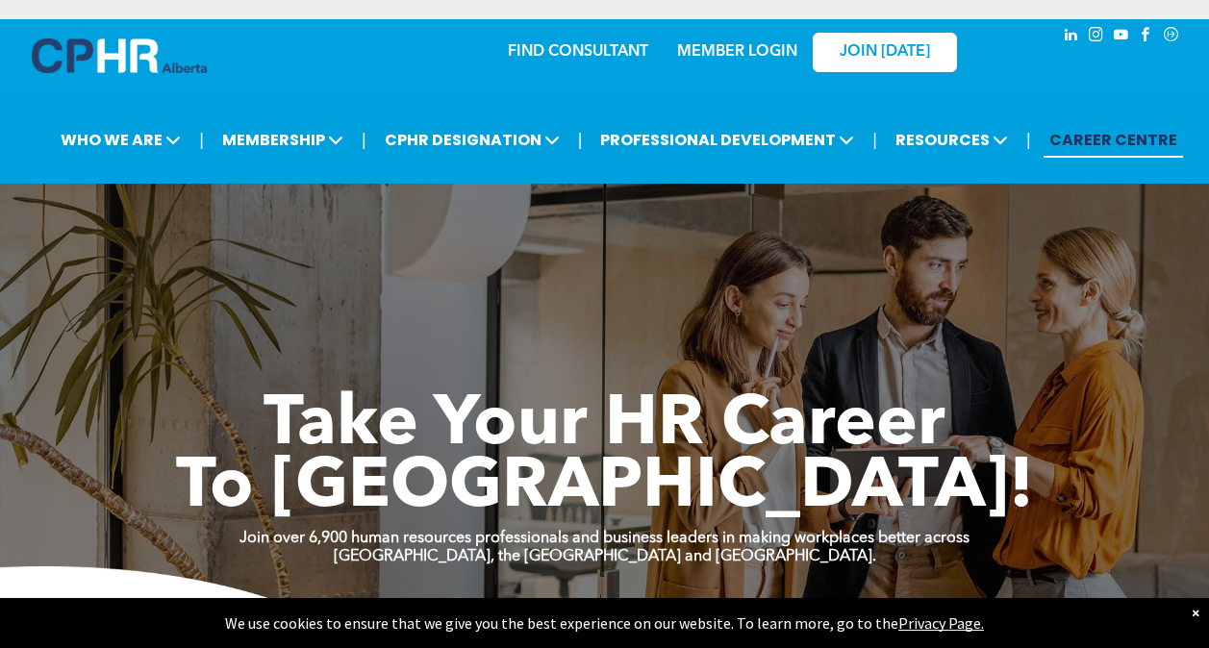  I want to click on span: CPHR DESIGNATION, so click(472, 139).